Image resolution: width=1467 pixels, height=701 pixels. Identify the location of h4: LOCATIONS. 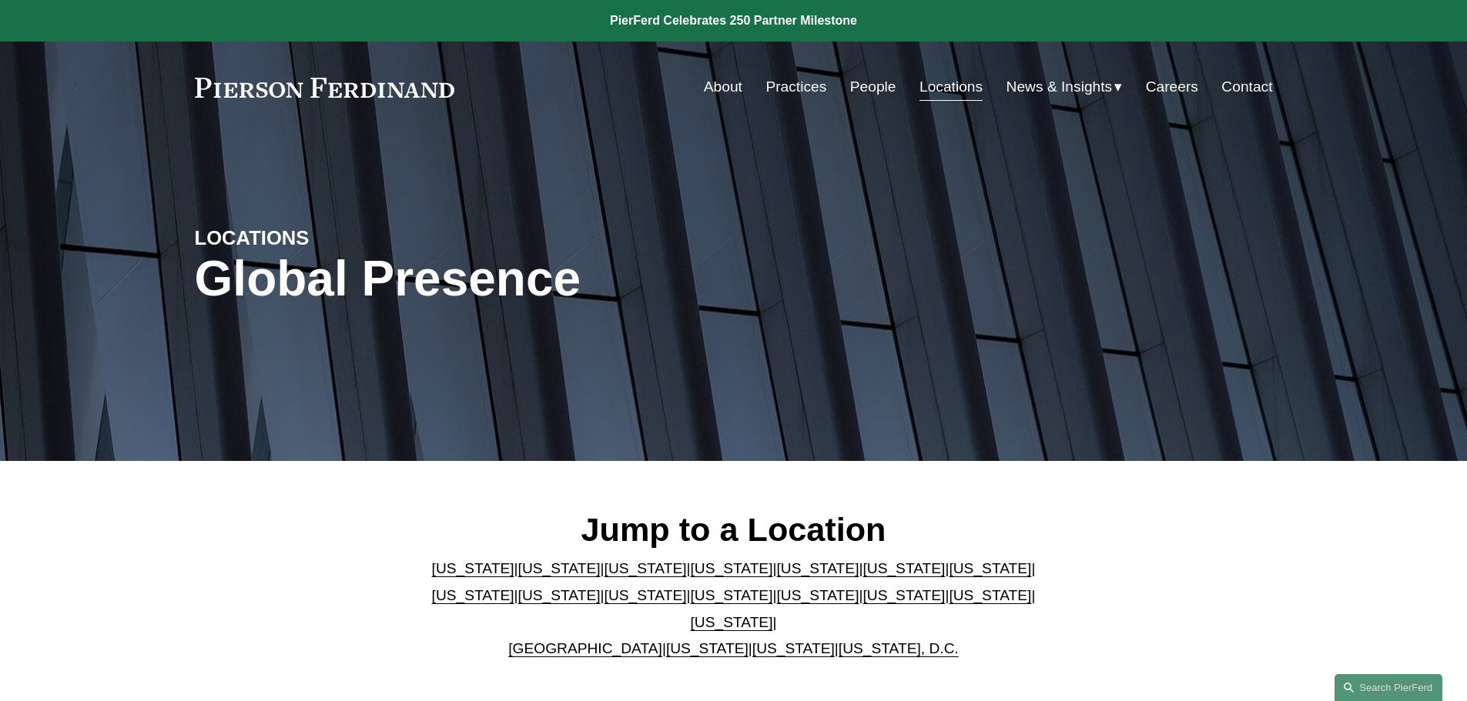
(329, 238).